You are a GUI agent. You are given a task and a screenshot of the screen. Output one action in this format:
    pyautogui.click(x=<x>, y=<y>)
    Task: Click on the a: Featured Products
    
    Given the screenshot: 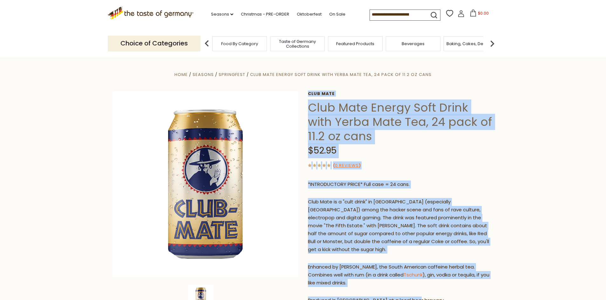 What is the action you would take?
    pyautogui.click(x=355, y=44)
    